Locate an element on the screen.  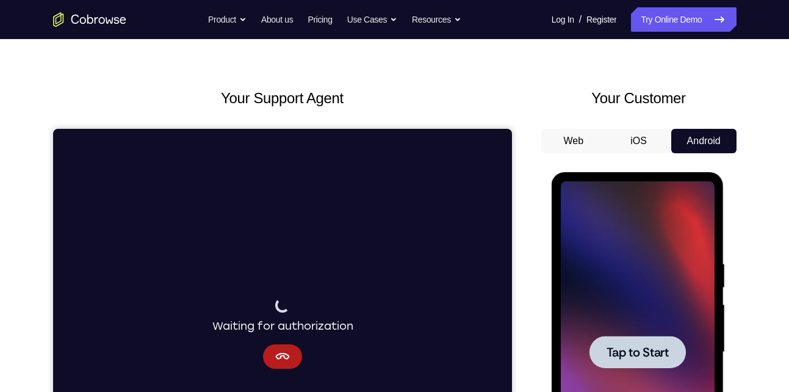
h2: Your Customer is located at coordinates (639, 98).